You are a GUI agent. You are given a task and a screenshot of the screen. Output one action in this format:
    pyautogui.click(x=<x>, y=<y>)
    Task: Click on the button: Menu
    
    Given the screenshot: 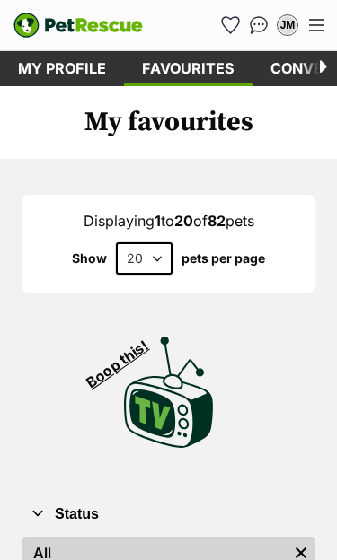 What is the action you would take?
    pyautogui.click(x=316, y=25)
    